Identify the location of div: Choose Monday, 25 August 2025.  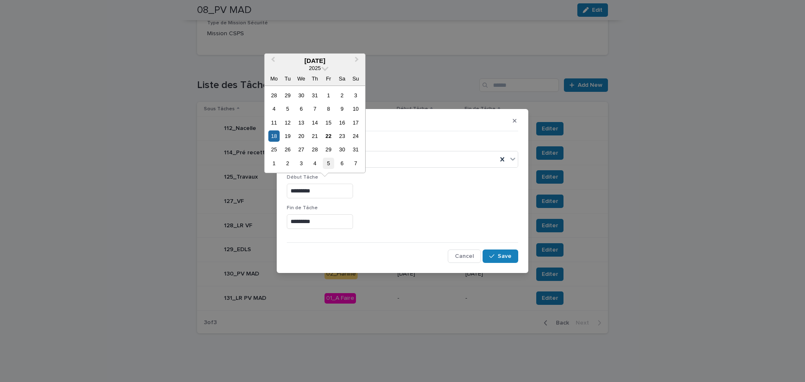
(274, 149).